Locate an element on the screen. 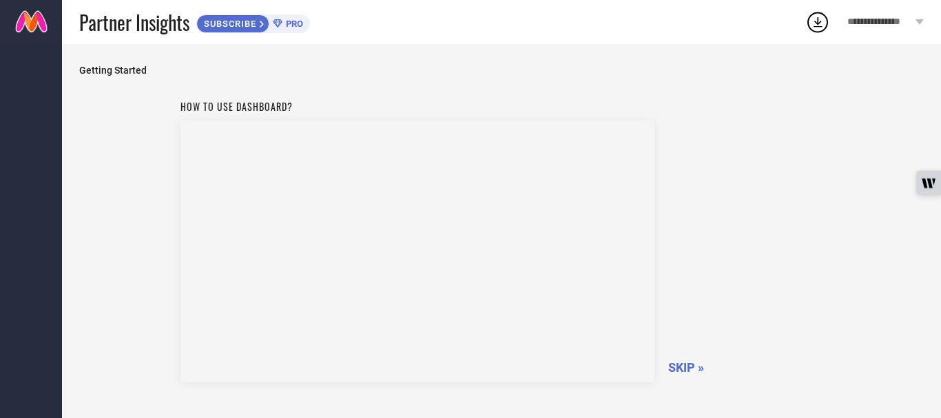 This screenshot has height=418, width=941. span: Partner Insights is located at coordinates (134, 22).